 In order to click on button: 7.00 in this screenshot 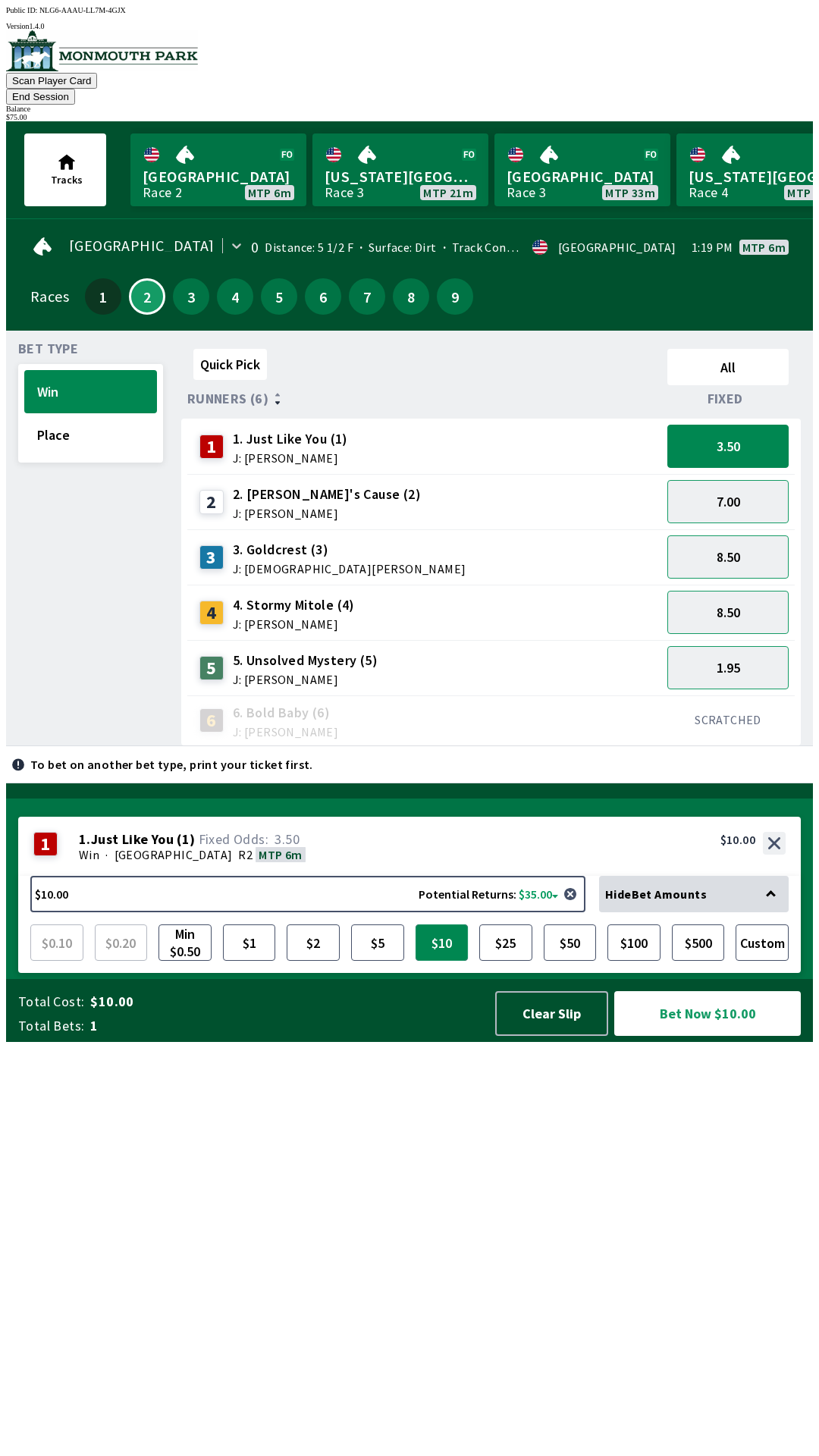, I will do `click(728, 501)`.